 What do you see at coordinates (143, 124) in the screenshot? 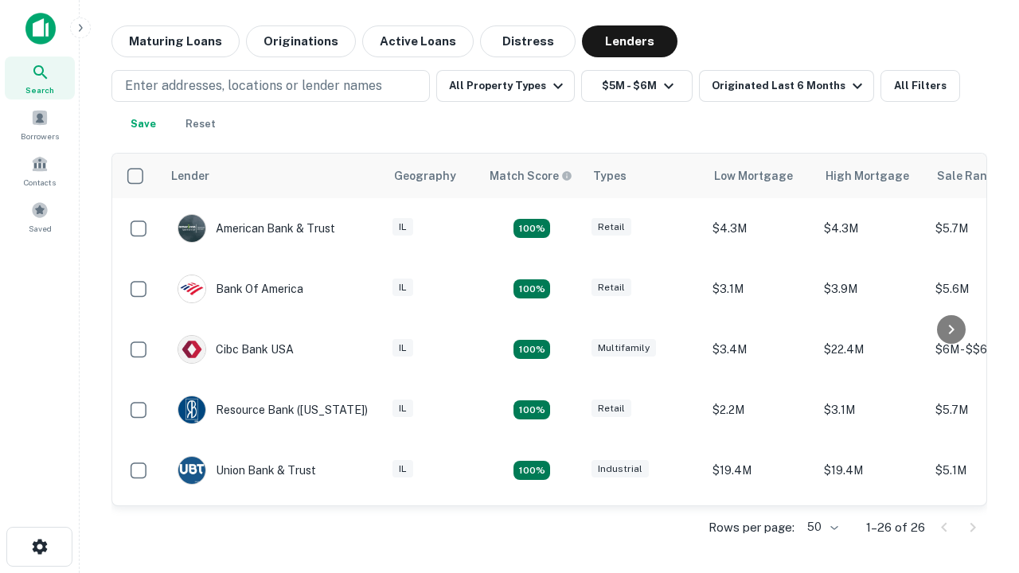
I see `button: Save your search to get updates of matches that match your search criteria.` at bounding box center [143, 124].